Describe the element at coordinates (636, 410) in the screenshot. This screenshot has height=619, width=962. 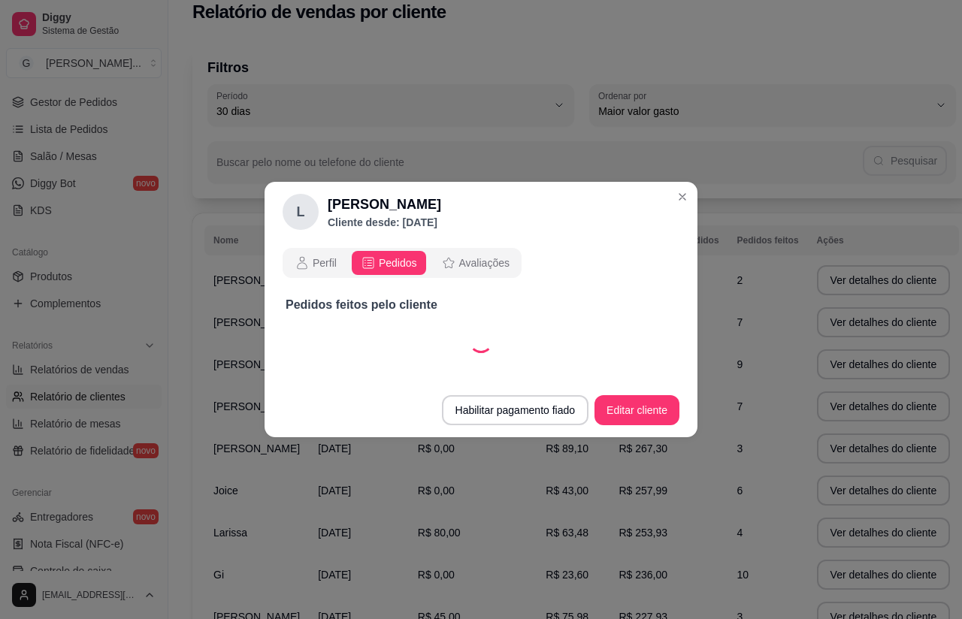
I see `button: Editar cliente` at that location.